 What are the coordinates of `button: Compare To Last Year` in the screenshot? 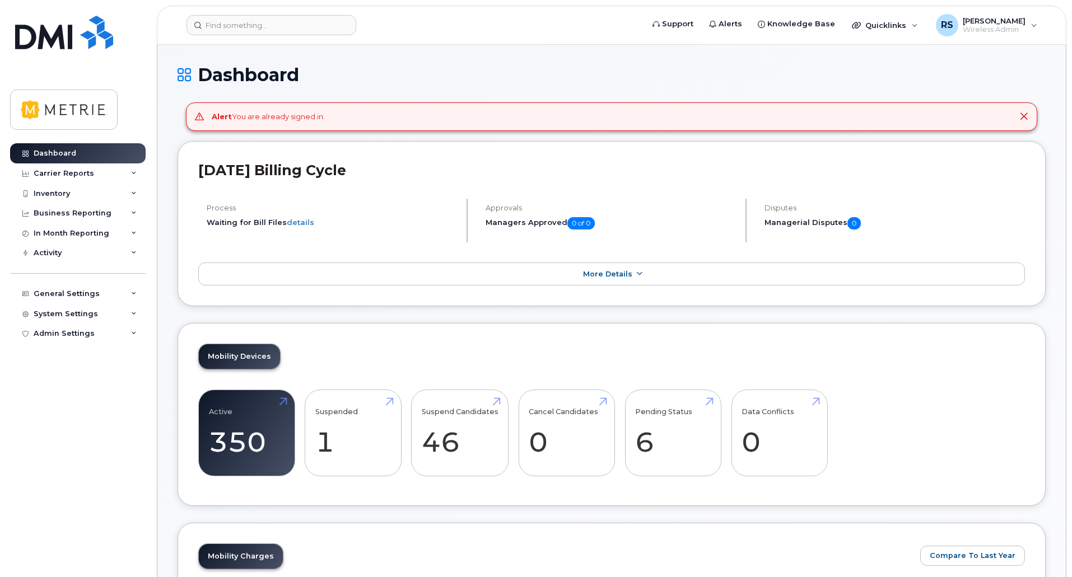 It's located at (972, 556).